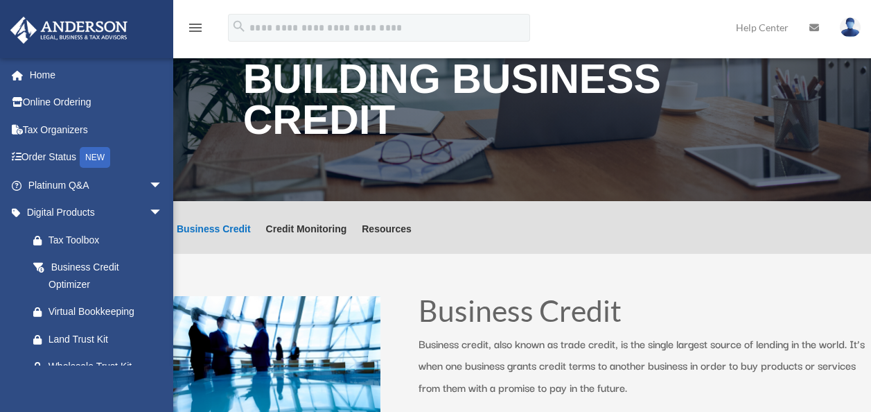 The height and width of the screenshot is (412, 871). I want to click on p: Business credit, also known as trade credit, is the single largest source of lending in the world..., so click(645, 372).